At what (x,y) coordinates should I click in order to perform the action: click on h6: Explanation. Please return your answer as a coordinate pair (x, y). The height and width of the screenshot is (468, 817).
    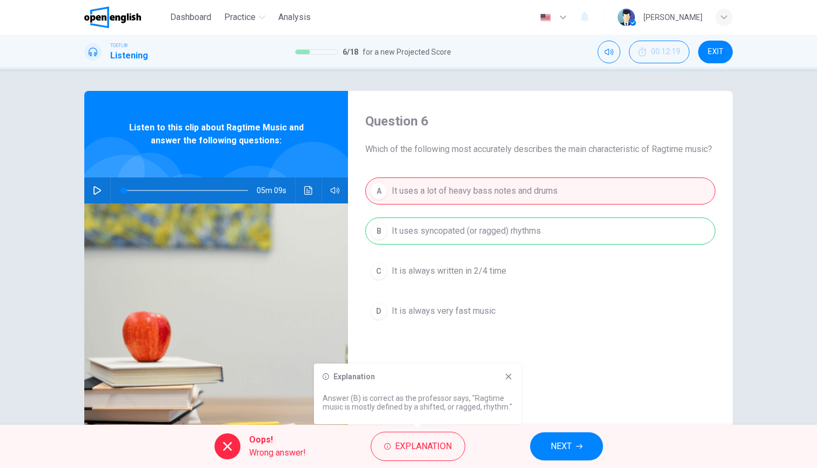
    Looking at the image, I should click on (354, 376).